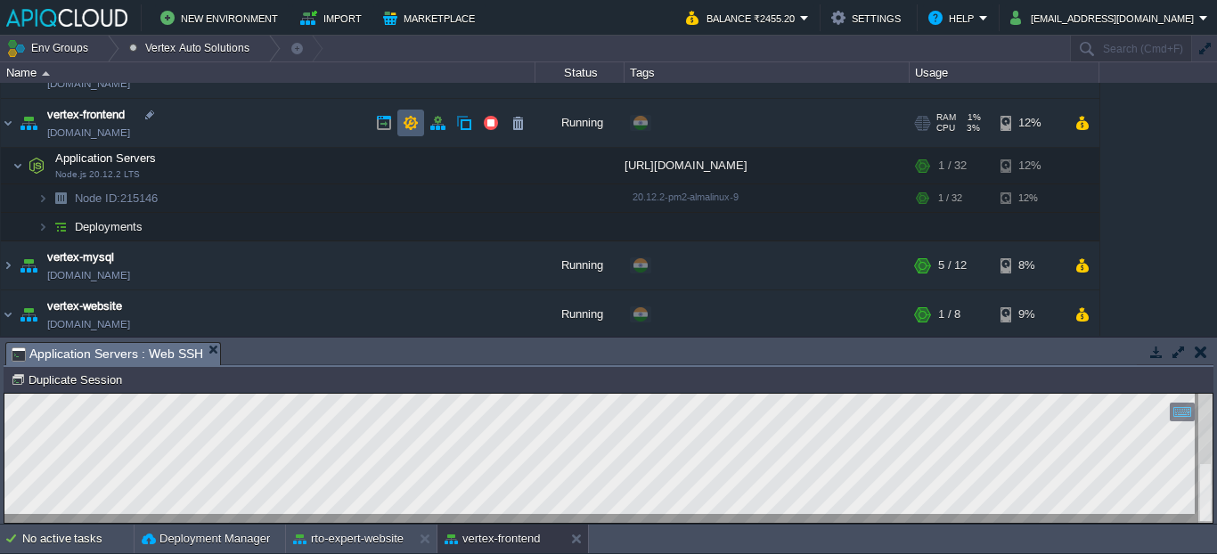 This screenshot has height=554, width=1217. I want to click on span: vertex-mysql, so click(80, 258).